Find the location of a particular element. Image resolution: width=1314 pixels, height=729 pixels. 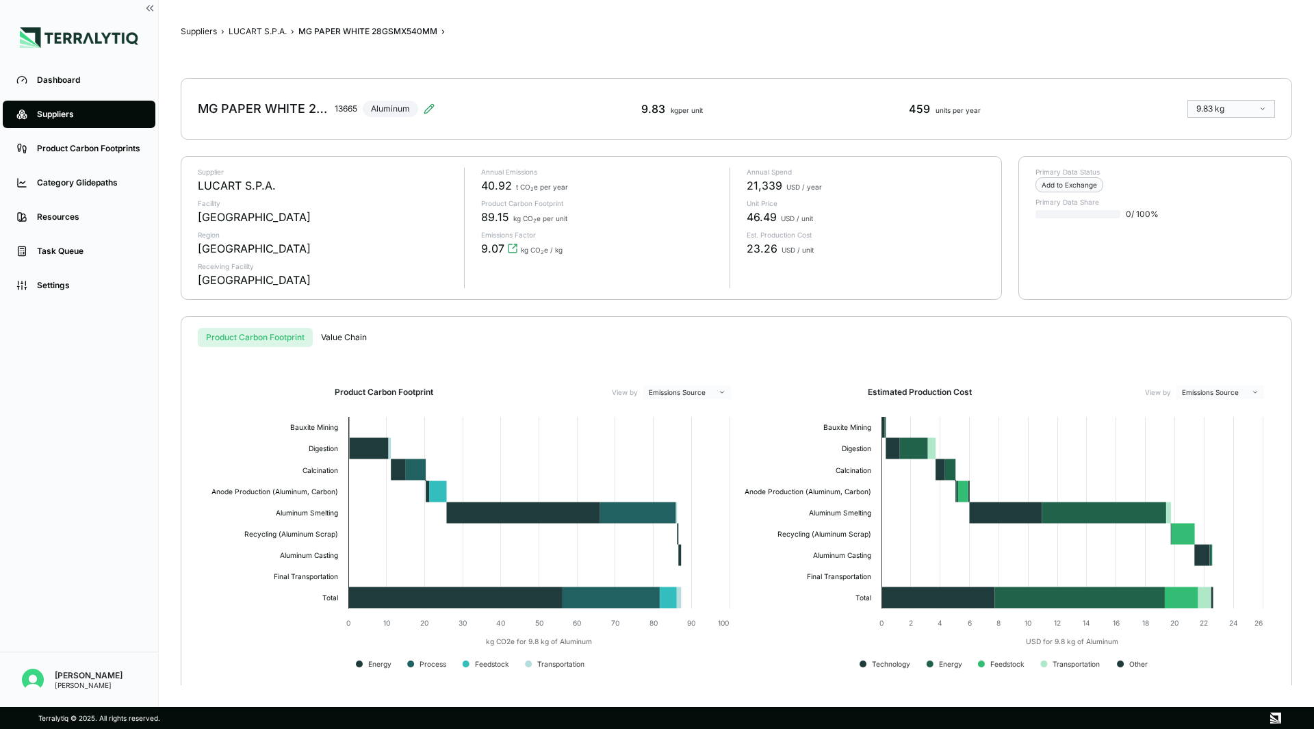

span: 0 / 100 % is located at coordinates (1143, 214).